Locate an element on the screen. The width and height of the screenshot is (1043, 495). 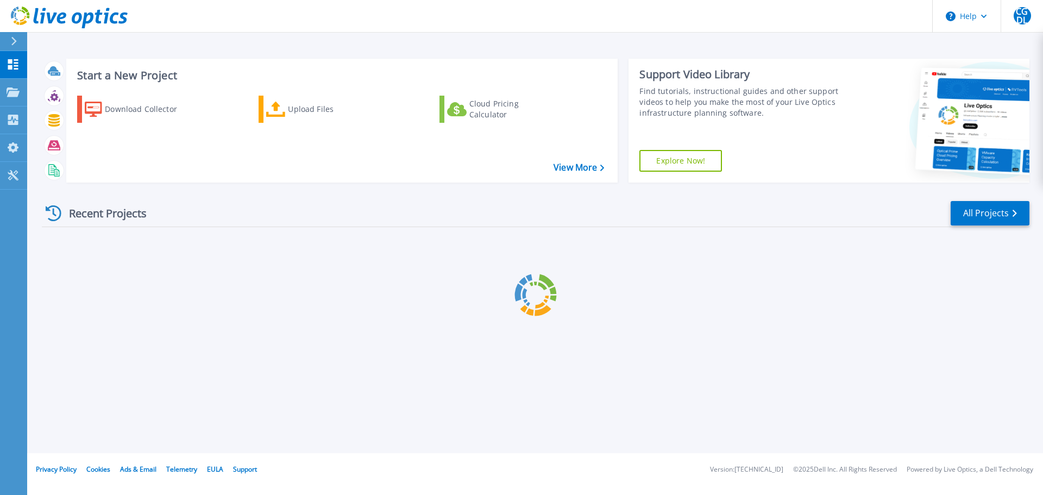
a: Download Collector is located at coordinates (137, 109).